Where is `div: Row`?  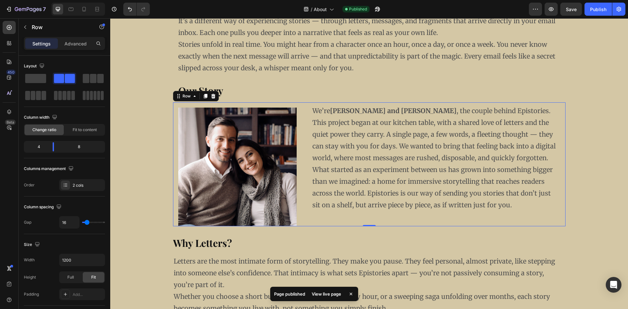 div: Row is located at coordinates (76, 78).